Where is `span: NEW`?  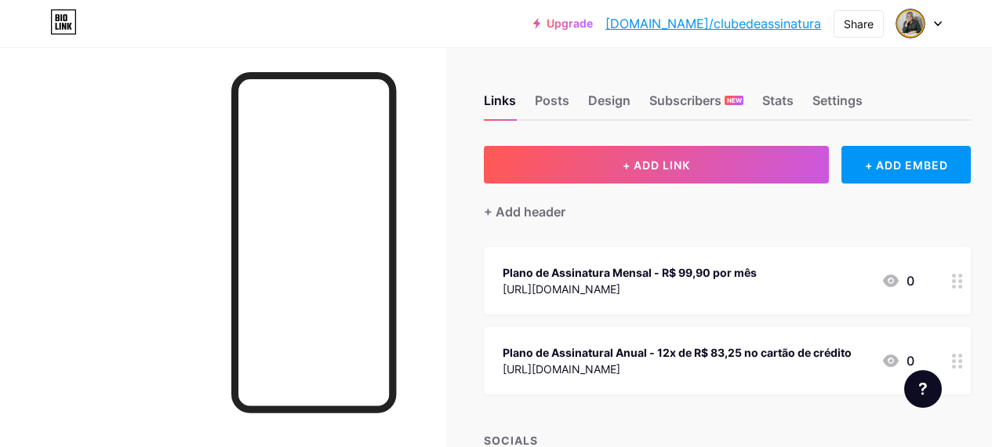 span: NEW is located at coordinates (734, 100).